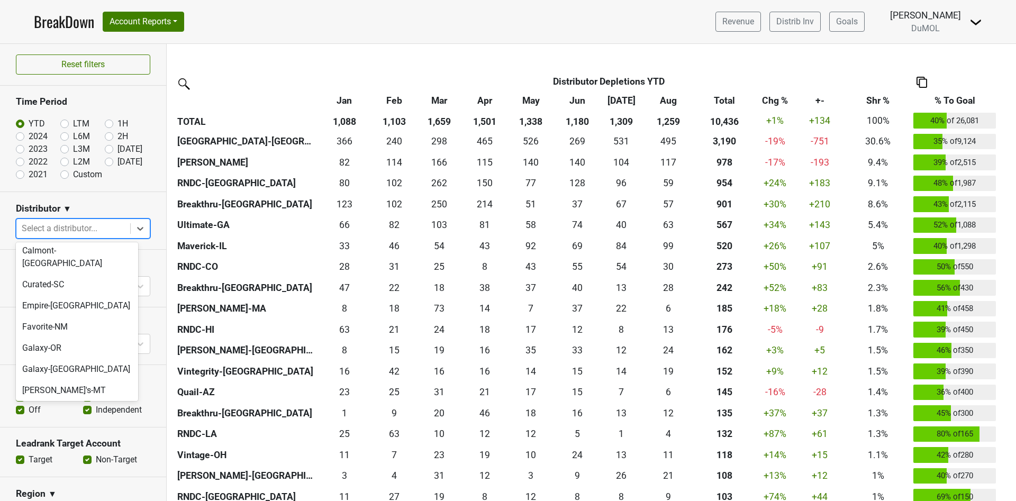 The height and width of the screenshot is (501, 1016). Describe the element at coordinates (143, 22) in the screenshot. I see `button: Account Reports` at that location.